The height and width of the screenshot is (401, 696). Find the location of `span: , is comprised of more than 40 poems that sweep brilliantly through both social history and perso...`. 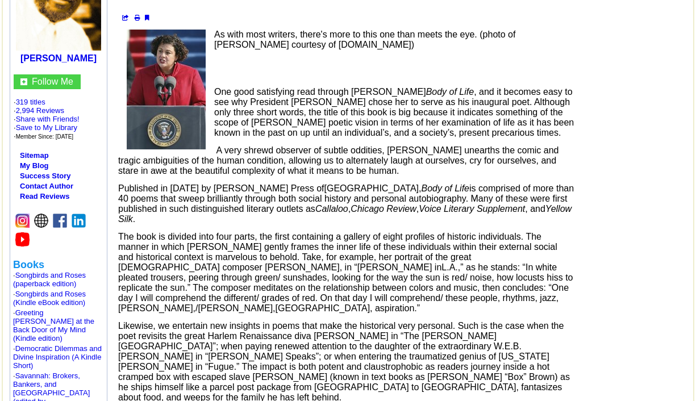

span: , is comprised of more than 40 poems that sweep brilliantly through both social history and perso... is located at coordinates (346, 204).